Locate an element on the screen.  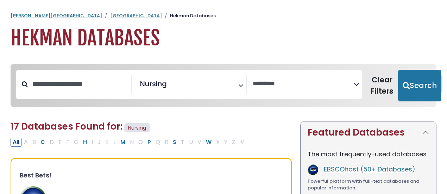
button: Featured Databases is located at coordinates (368, 132).